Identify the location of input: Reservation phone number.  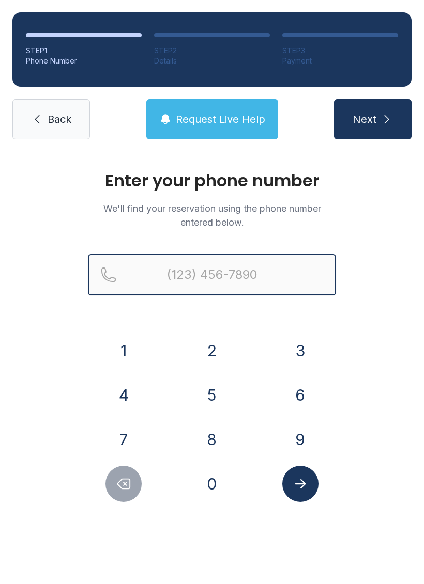
(212, 275).